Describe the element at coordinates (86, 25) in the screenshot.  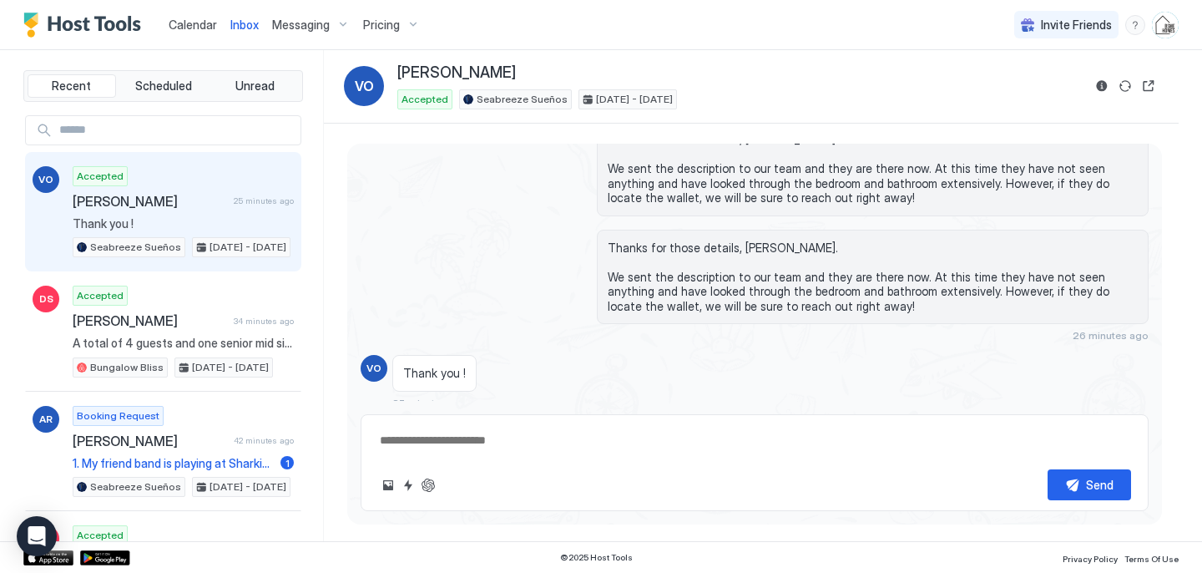
I see `a: Host Tools Logo` at that location.